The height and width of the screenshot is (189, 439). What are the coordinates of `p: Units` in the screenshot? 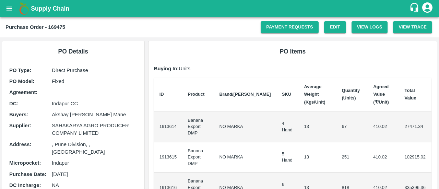 It's located at (293, 69).